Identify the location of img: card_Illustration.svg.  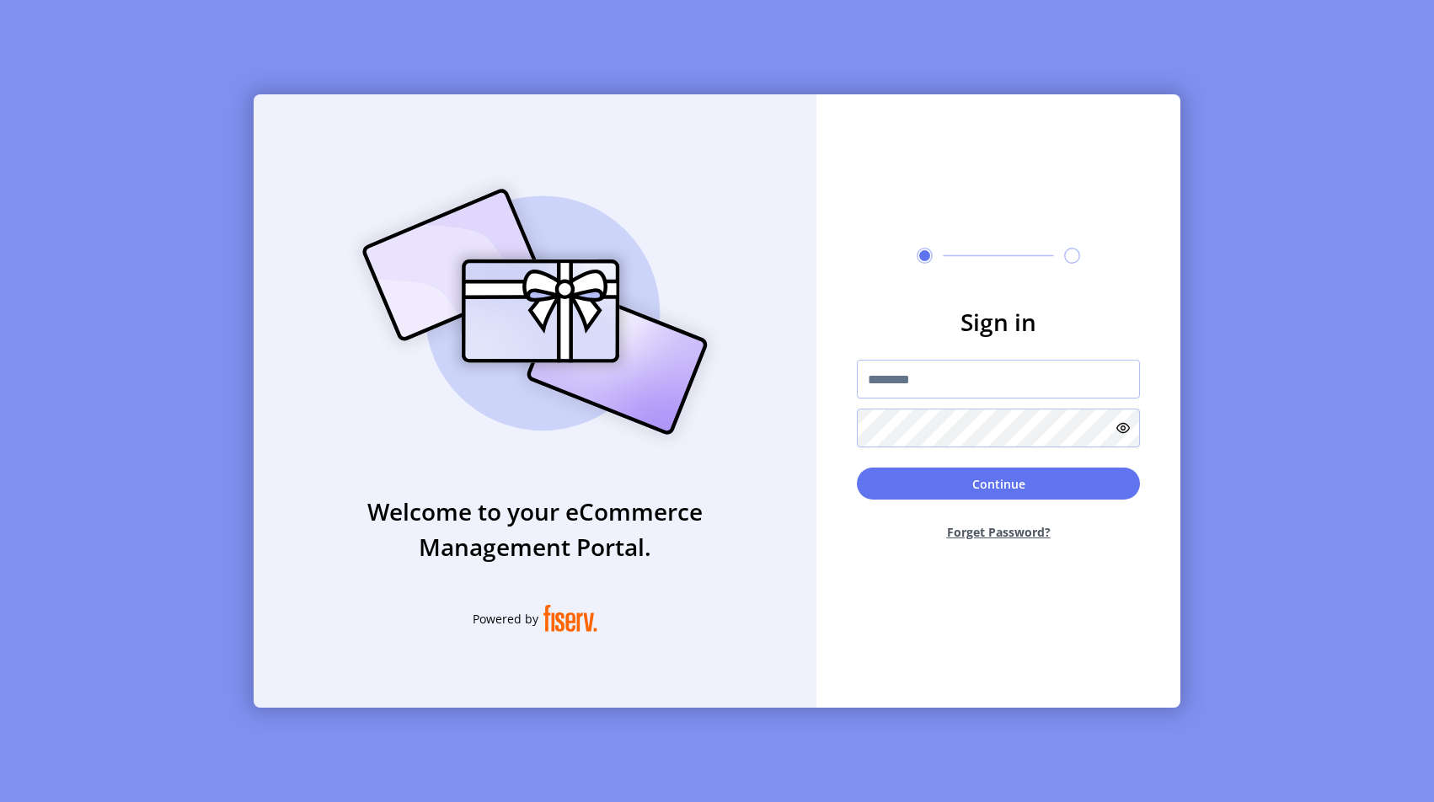
(535, 312).